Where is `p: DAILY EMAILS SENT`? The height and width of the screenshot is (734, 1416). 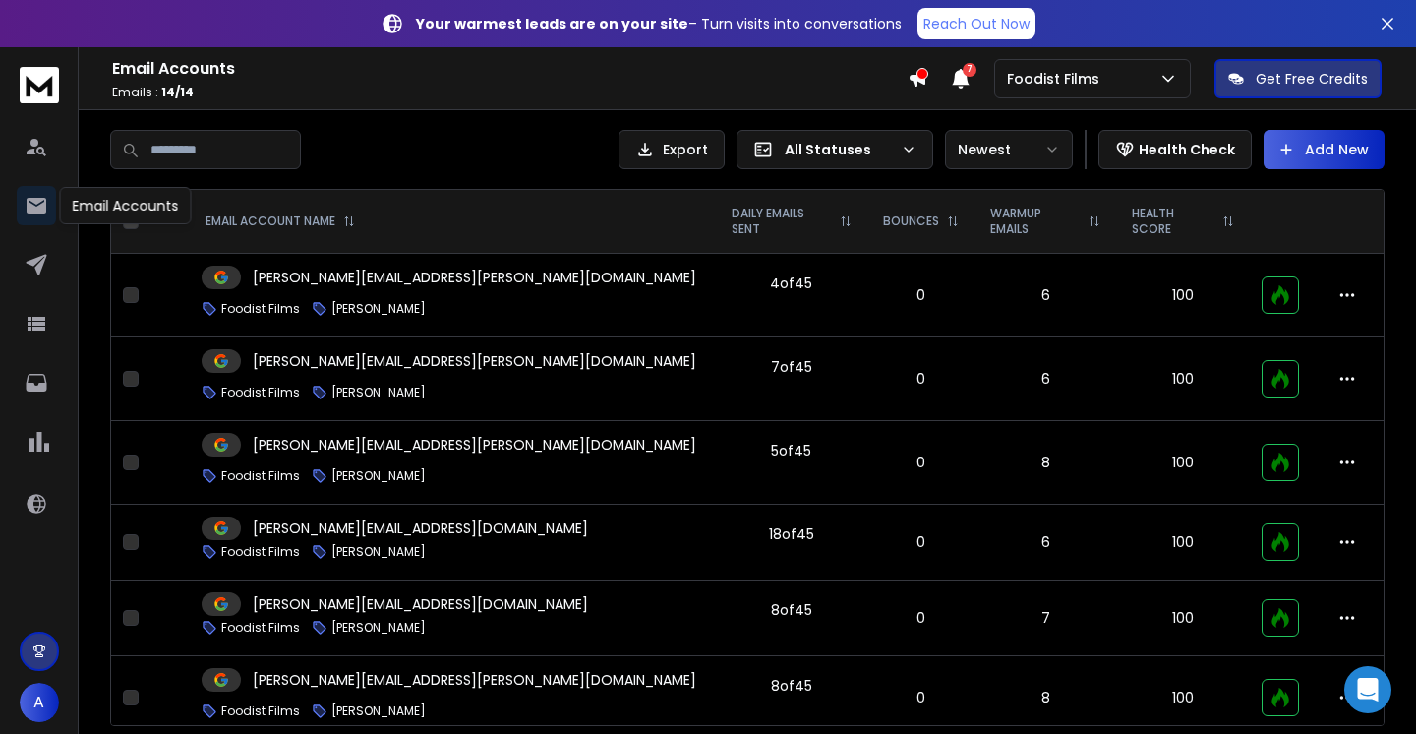 p: DAILY EMAILS SENT is located at coordinates (782, 221).